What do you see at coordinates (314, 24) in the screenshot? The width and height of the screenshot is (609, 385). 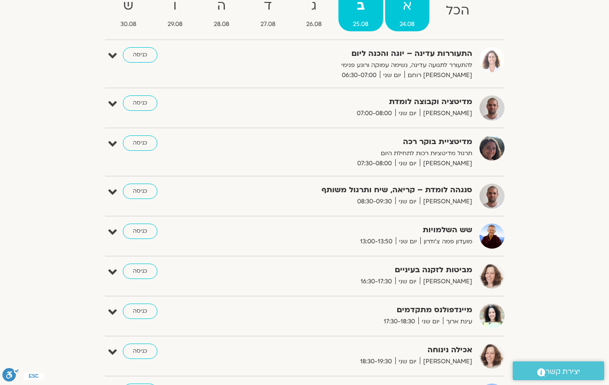 I see `span: 26.08` at bounding box center [314, 24].